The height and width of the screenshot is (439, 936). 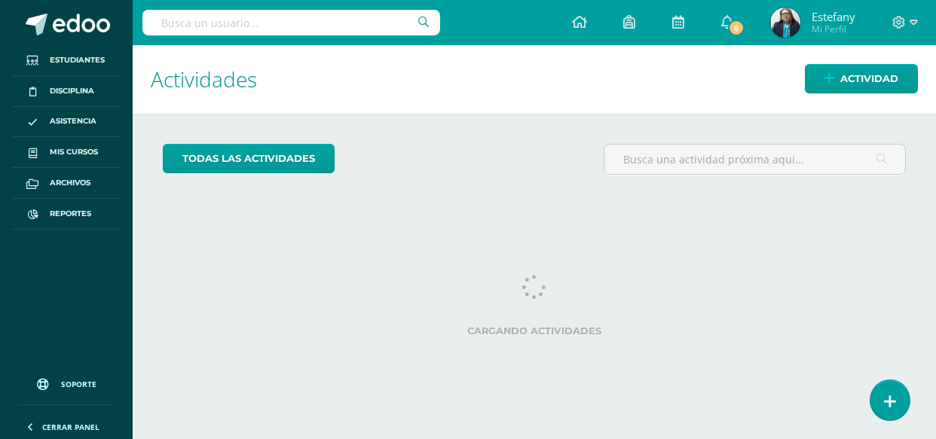 What do you see at coordinates (833, 29) in the screenshot?
I see `span: Mi Perfil` at bounding box center [833, 29].